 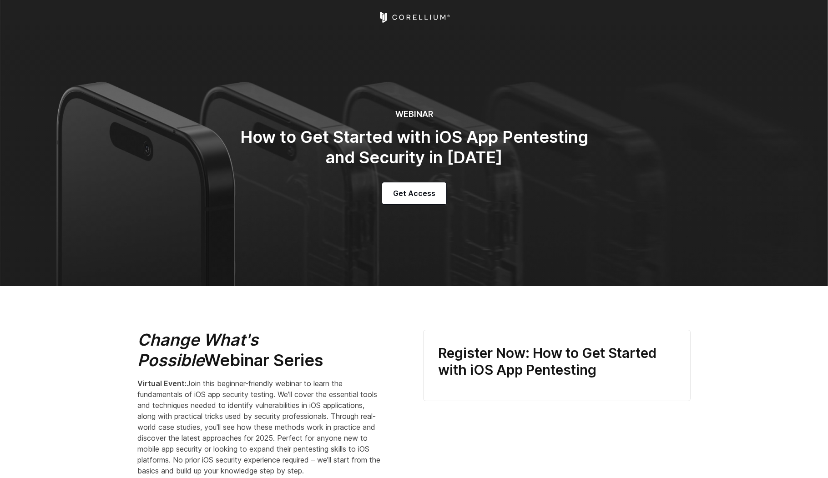 I want to click on a: Corellium Home, so click(x=414, y=17).